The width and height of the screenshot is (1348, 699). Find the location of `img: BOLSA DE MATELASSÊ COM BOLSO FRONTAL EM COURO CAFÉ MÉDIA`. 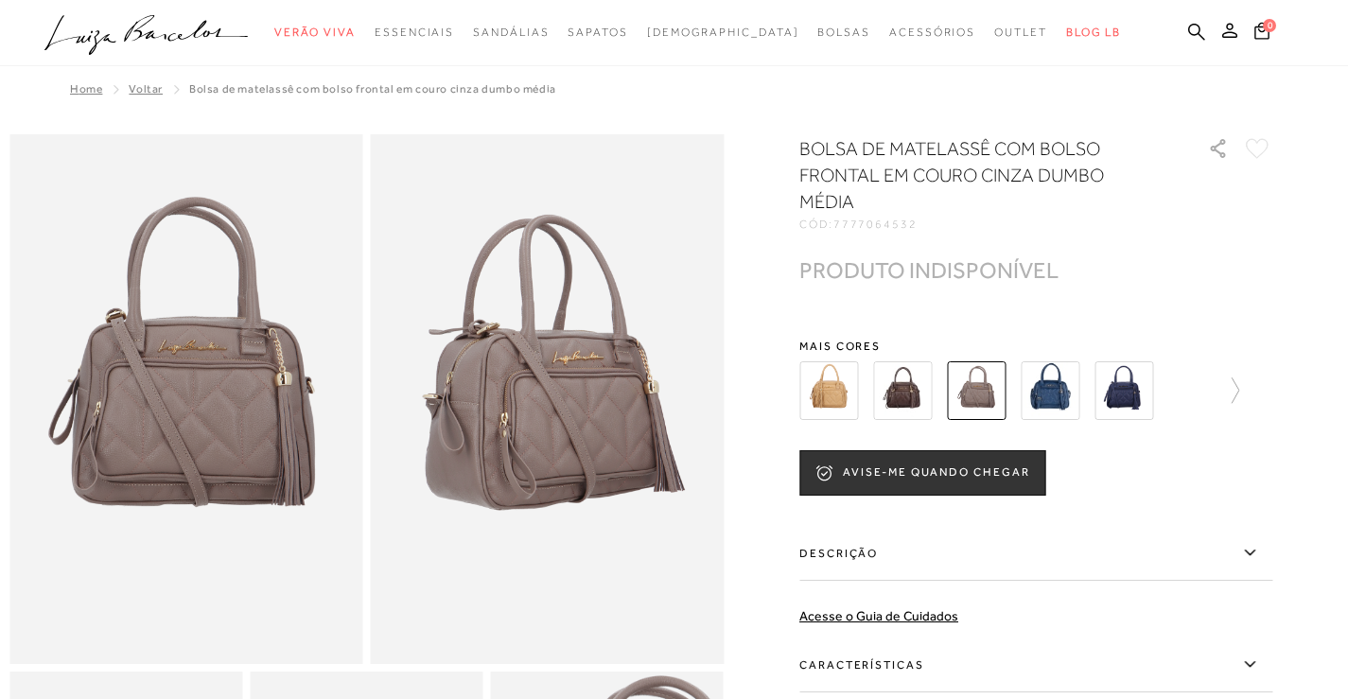

img: BOLSA DE MATELASSÊ COM BOLSO FRONTAL EM COURO CAFÉ MÉDIA is located at coordinates (903, 391).